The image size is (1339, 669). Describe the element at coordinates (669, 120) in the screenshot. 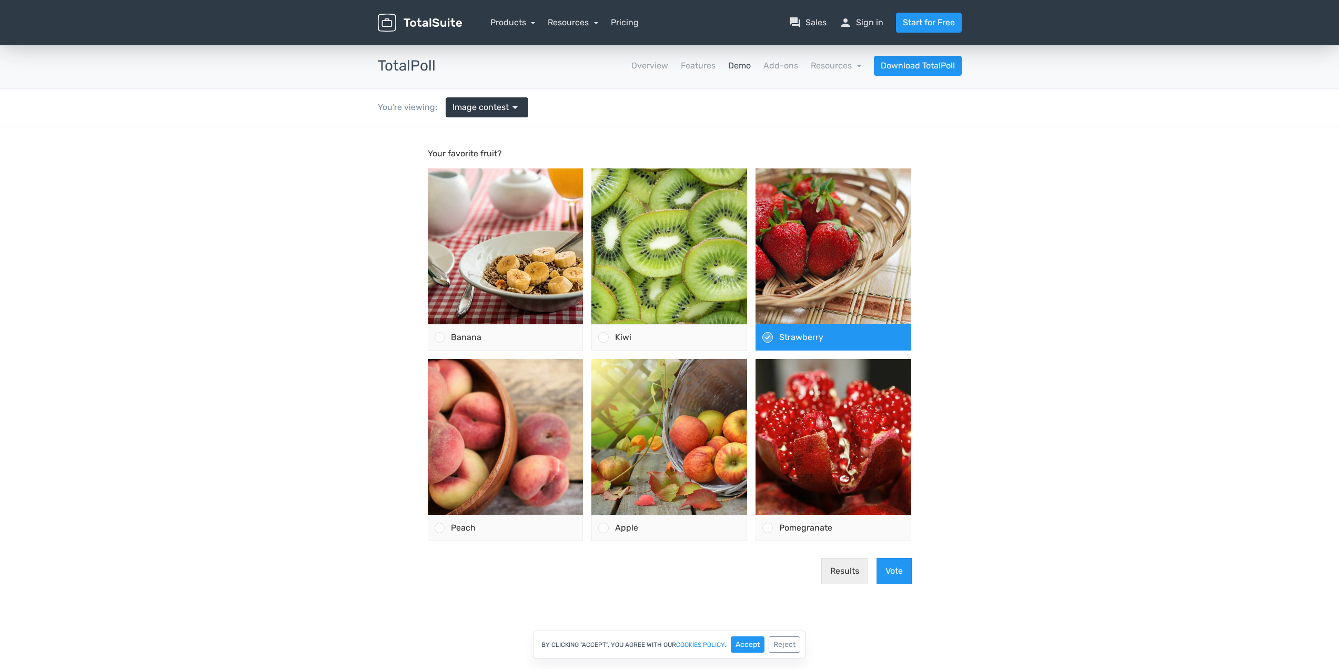

I see `img: fruit-3246127_1920-500x500.jpg` at that location.